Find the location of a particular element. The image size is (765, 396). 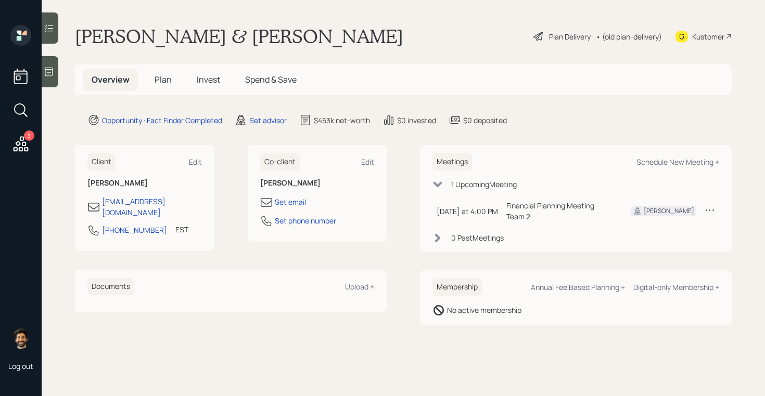

span: Invest is located at coordinates (208, 80).